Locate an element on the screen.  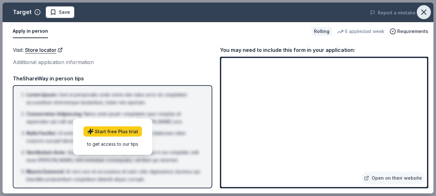
button: Requirements is located at coordinates (409, 31).